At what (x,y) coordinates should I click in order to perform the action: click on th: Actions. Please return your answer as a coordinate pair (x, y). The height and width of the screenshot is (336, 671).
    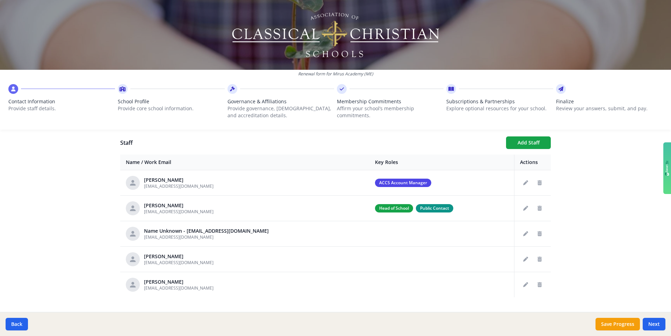
    Looking at the image, I should click on (532, 162).